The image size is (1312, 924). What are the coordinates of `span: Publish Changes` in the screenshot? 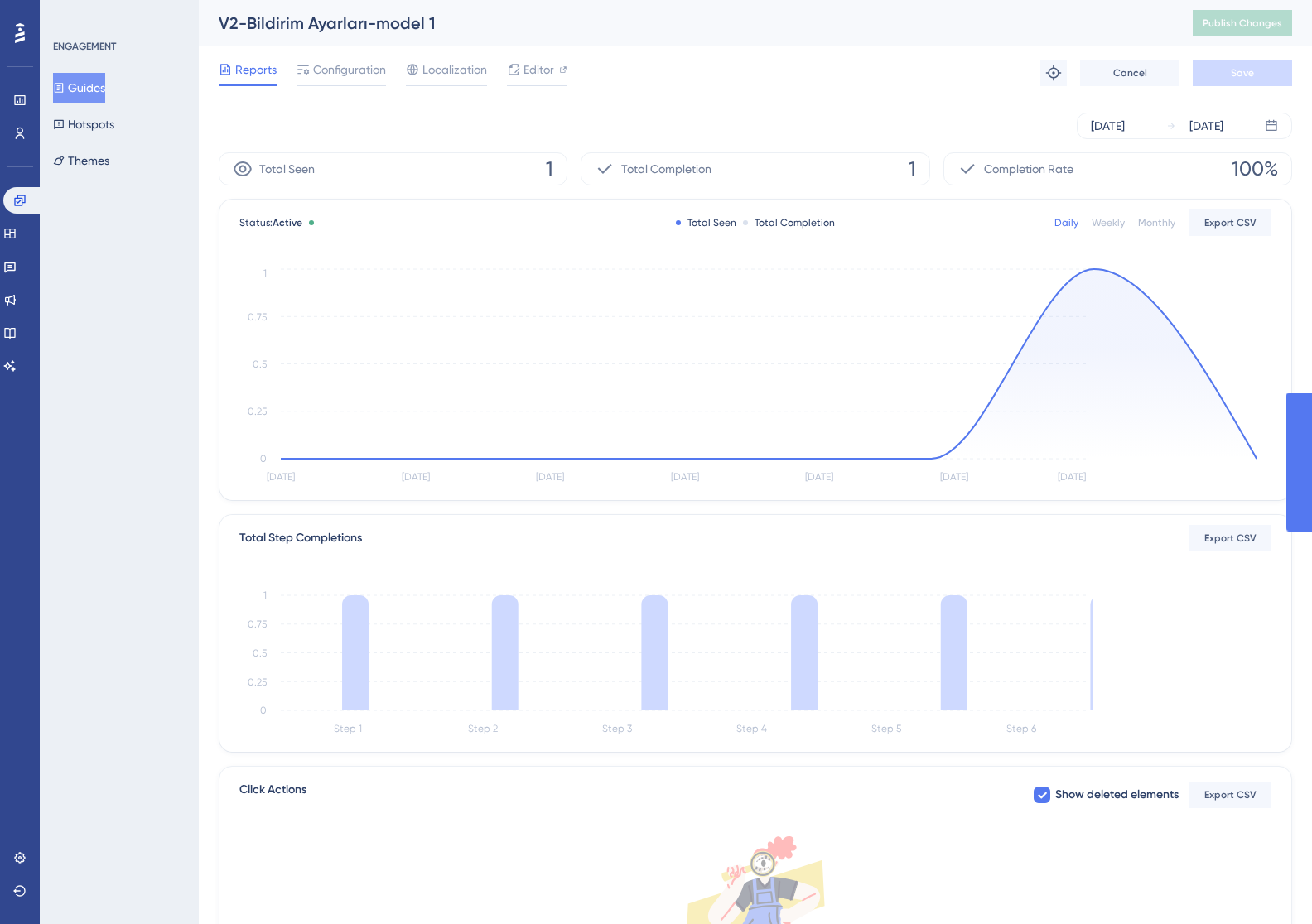 It's located at (1243, 23).